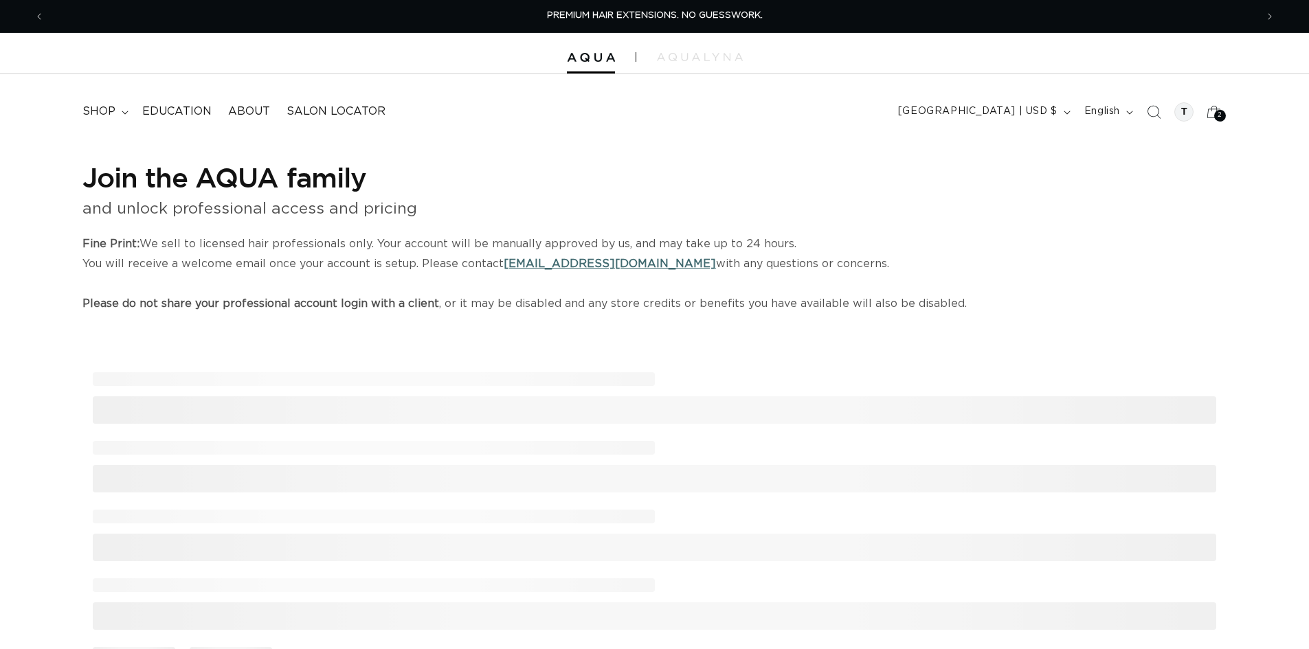 Image resolution: width=1309 pixels, height=649 pixels. Describe the element at coordinates (700, 57) in the screenshot. I see `img: aqualyna.com` at that location.